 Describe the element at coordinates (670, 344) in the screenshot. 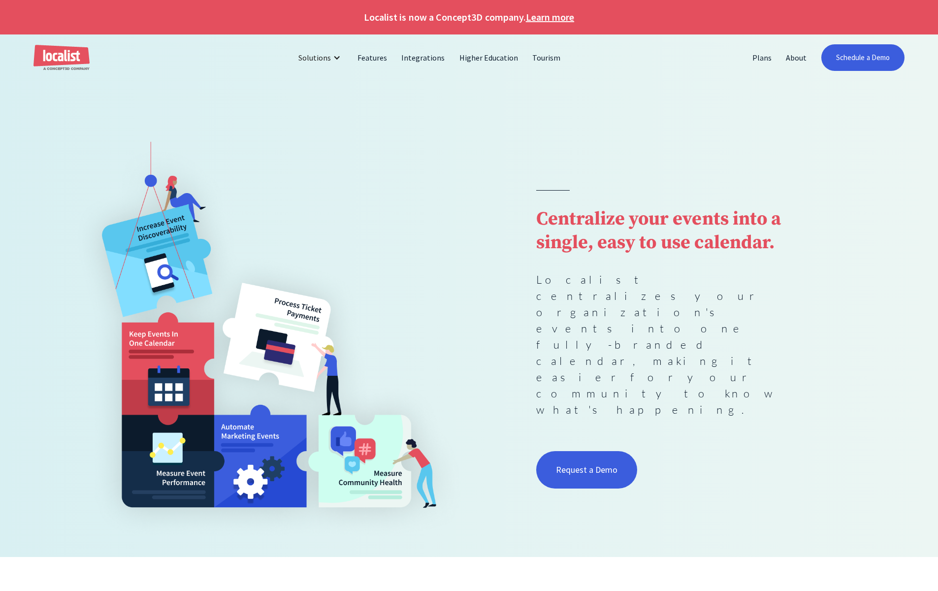

I see `p: Localist centralizes your organization's events into one fully-branded calendar, making it easier...` at that location.